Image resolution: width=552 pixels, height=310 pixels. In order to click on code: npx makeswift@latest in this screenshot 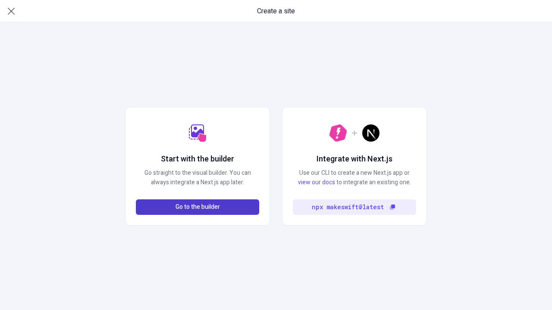, I will do `click(347, 207)`.